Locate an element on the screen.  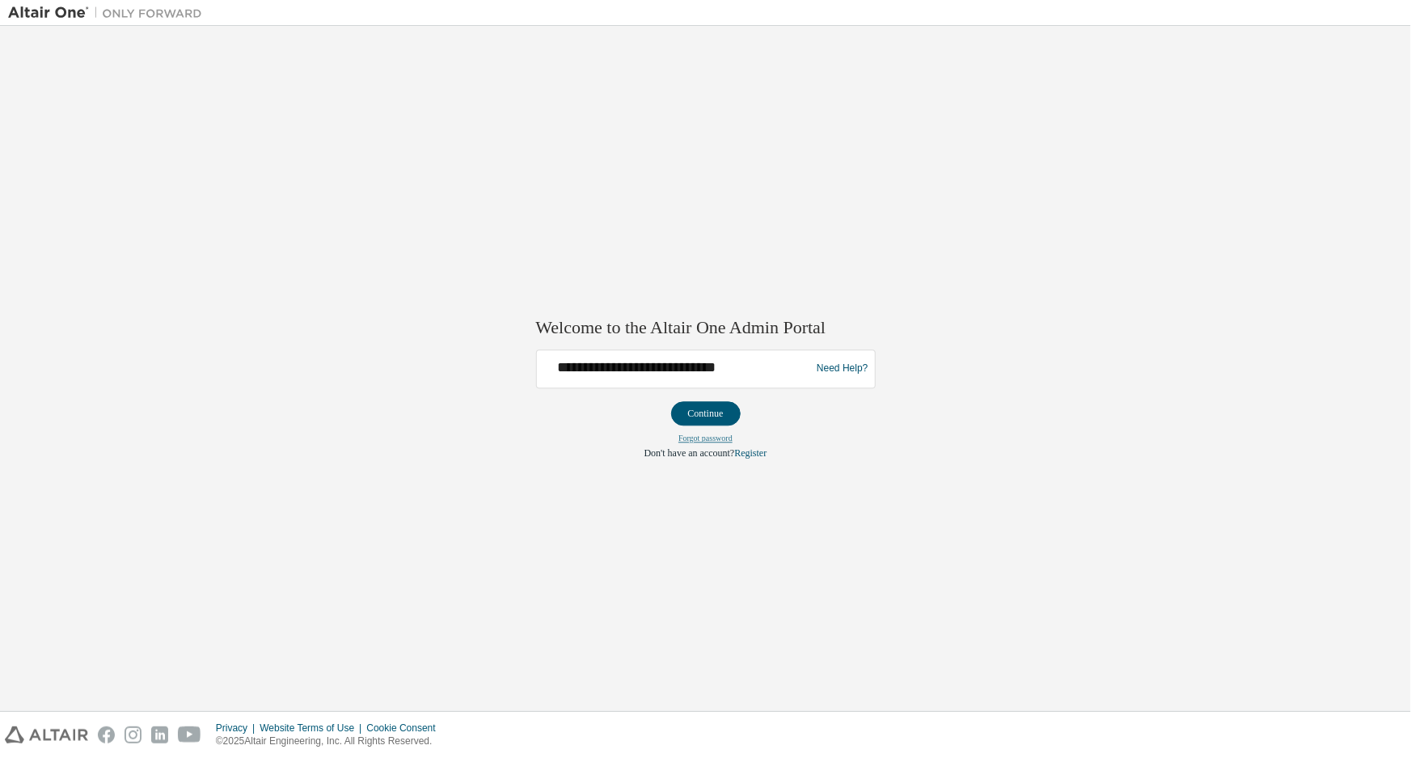
div: Website Terms of Use is located at coordinates (313, 728).